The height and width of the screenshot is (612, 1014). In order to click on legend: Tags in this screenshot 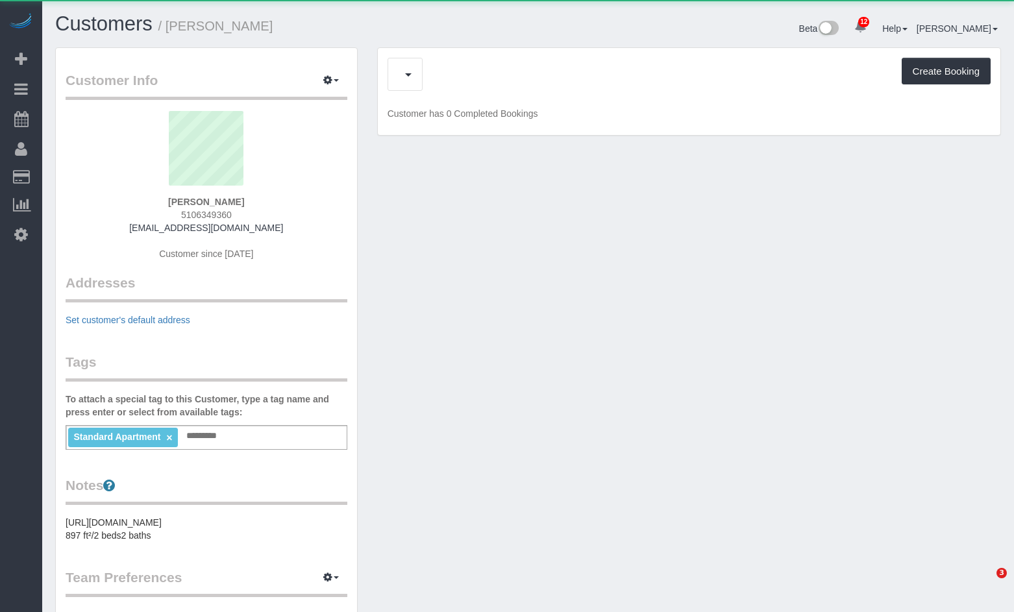, I will do `click(207, 367)`.